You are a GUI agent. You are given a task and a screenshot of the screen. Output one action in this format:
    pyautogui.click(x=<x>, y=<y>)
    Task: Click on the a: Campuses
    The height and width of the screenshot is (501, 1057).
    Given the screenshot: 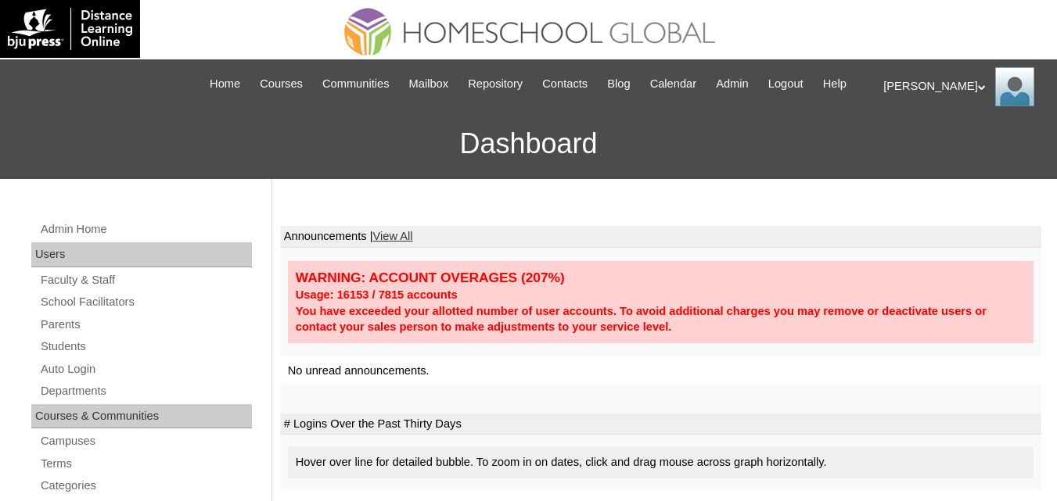 What is the action you would take?
    pyautogui.click(x=145, y=441)
    